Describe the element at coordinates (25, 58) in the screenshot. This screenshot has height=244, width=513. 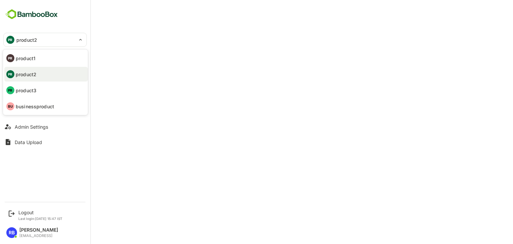
I see `p: product1` at that location.